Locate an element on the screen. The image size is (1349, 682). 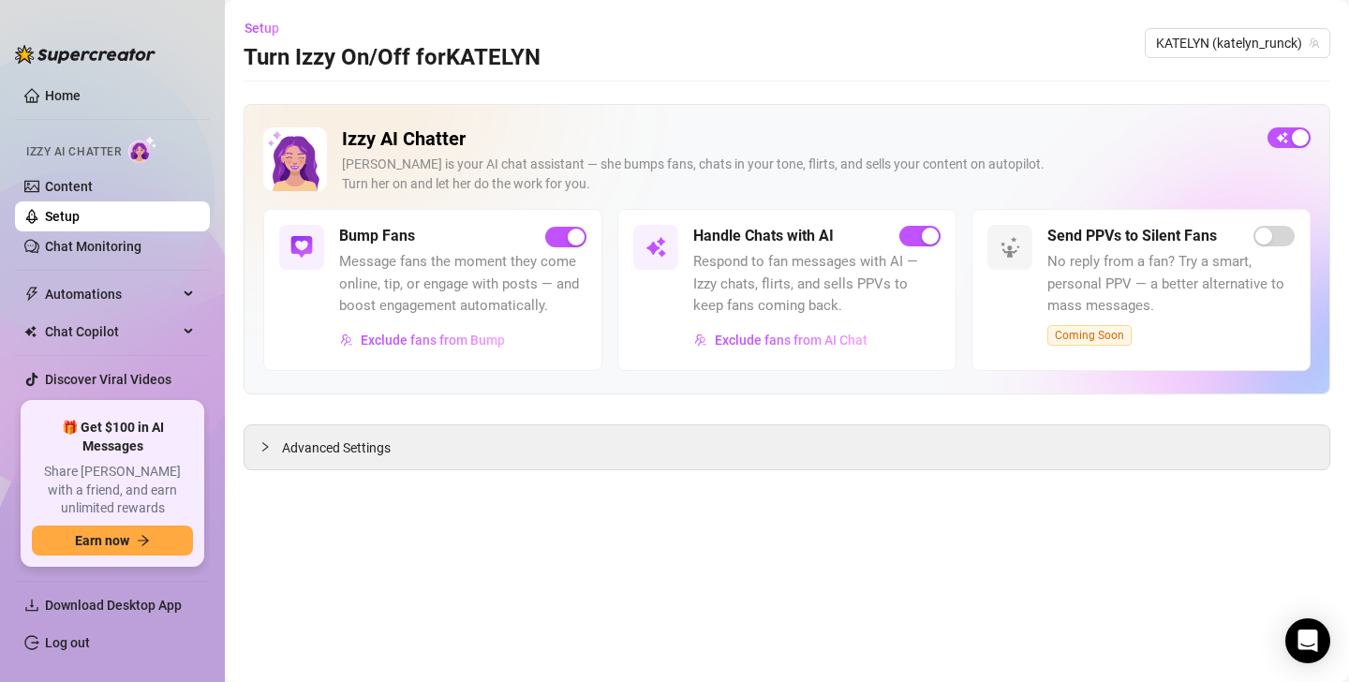
span: Automations is located at coordinates (111, 294).